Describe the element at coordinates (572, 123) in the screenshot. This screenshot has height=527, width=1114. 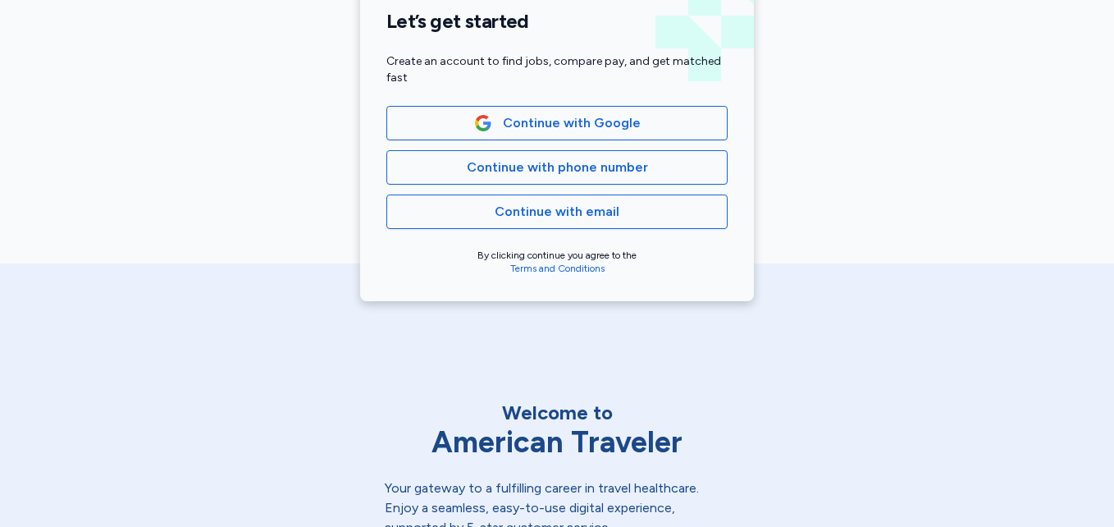
I see `span: Continue with Google` at that location.